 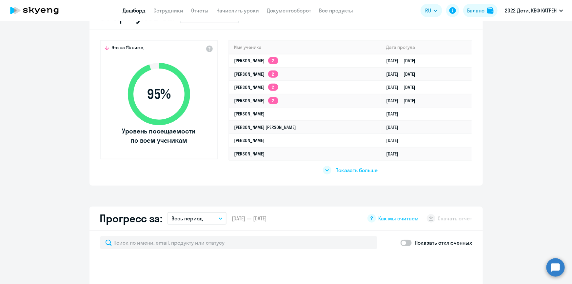 I want to click on span: Уровень посещаемости по всем ученикам, so click(x=159, y=136).